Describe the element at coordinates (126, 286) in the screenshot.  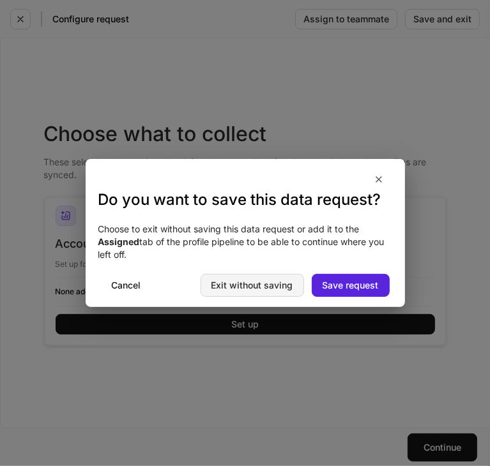
I see `button: Cancel` at that location.